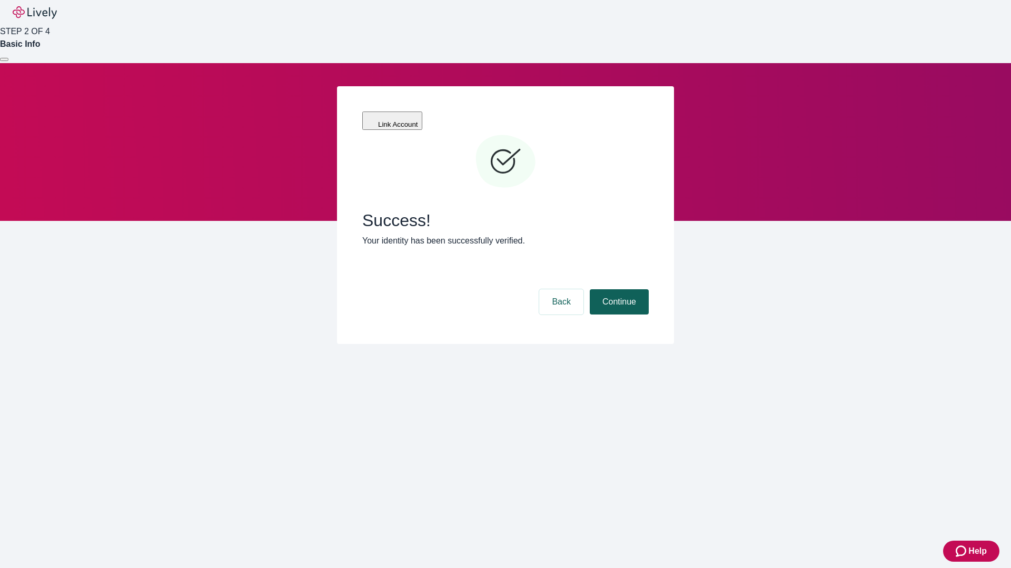  What do you see at coordinates (971, 552) in the screenshot?
I see `button: Zendesk support iconHelp` at bounding box center [971, 552].